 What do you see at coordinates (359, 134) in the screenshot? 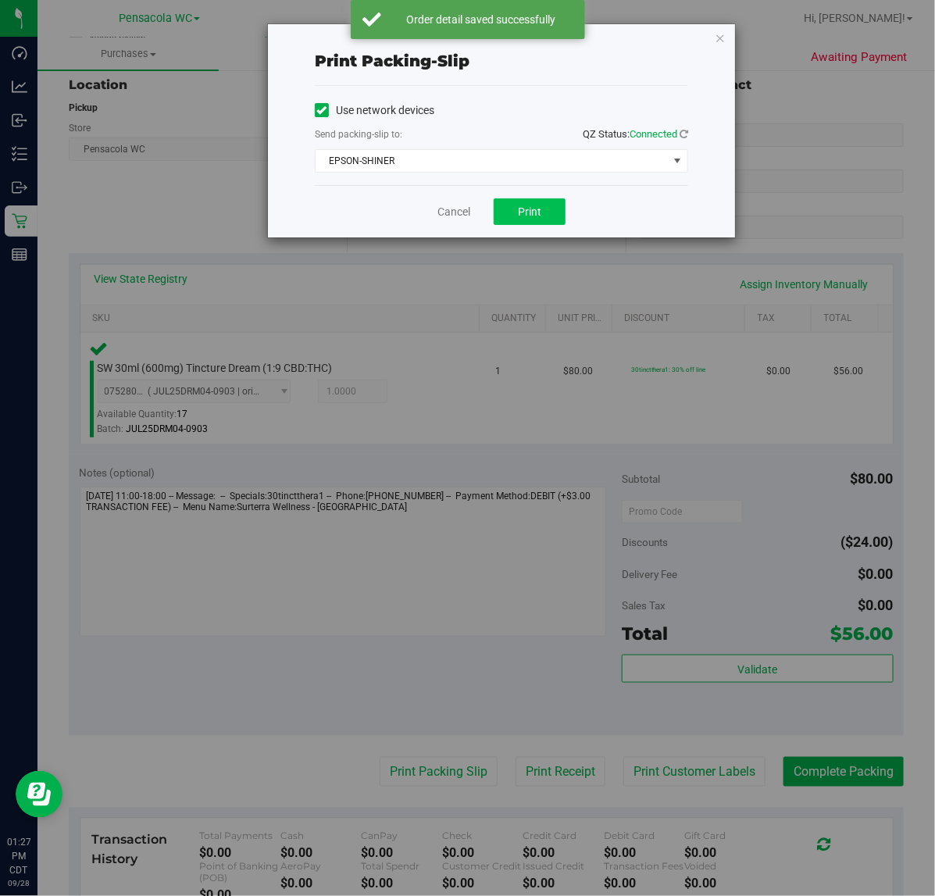
I see `label: Send packing-slip to:` at bounding box center [359, 134].